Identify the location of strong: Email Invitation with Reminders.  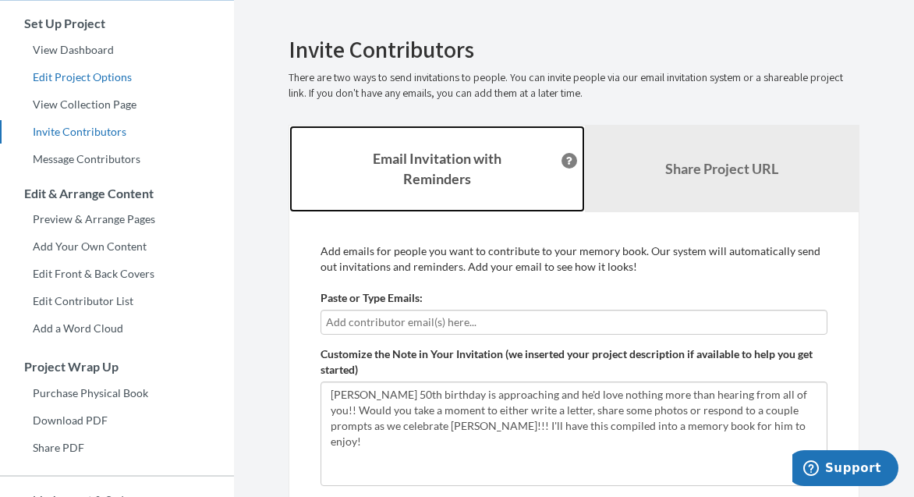
(437, 168).